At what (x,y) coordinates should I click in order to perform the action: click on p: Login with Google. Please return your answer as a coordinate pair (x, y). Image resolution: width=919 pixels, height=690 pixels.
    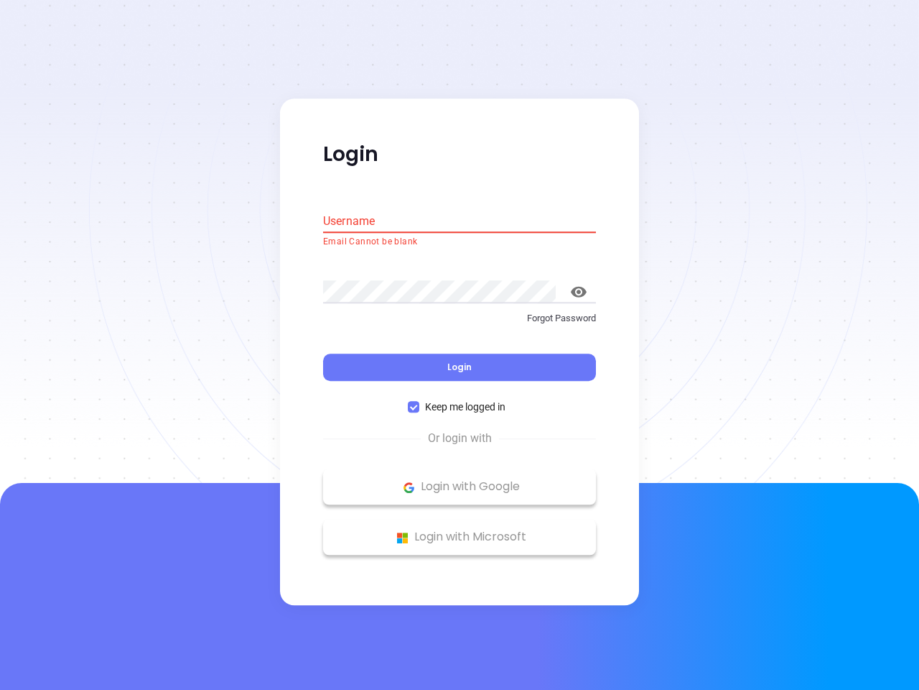
    Looking at the image, I should click on (460, 487).